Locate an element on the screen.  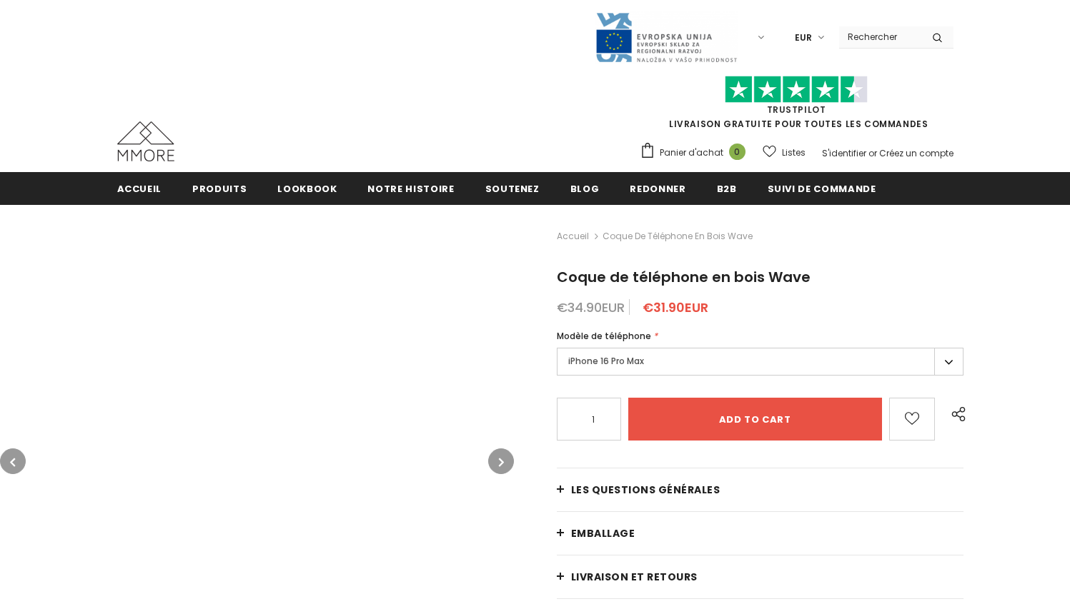
a: Livraison et retours is located at coordinates (760, 577).